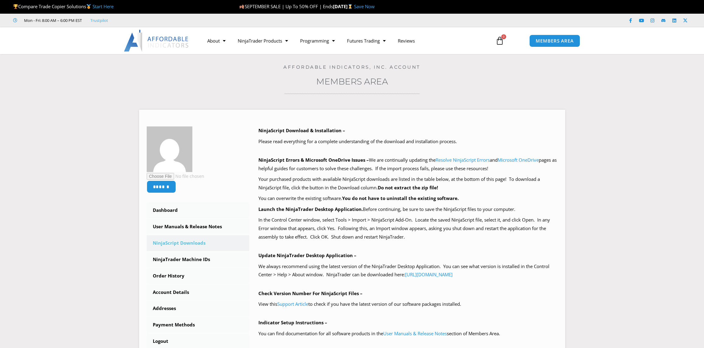  I want to click on a: Programming, so click(317, 41).